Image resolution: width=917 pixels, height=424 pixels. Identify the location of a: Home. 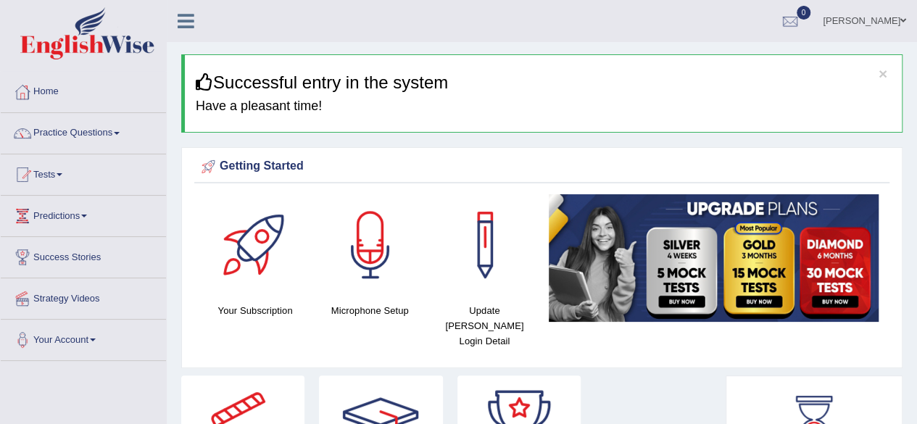
(83, 90).